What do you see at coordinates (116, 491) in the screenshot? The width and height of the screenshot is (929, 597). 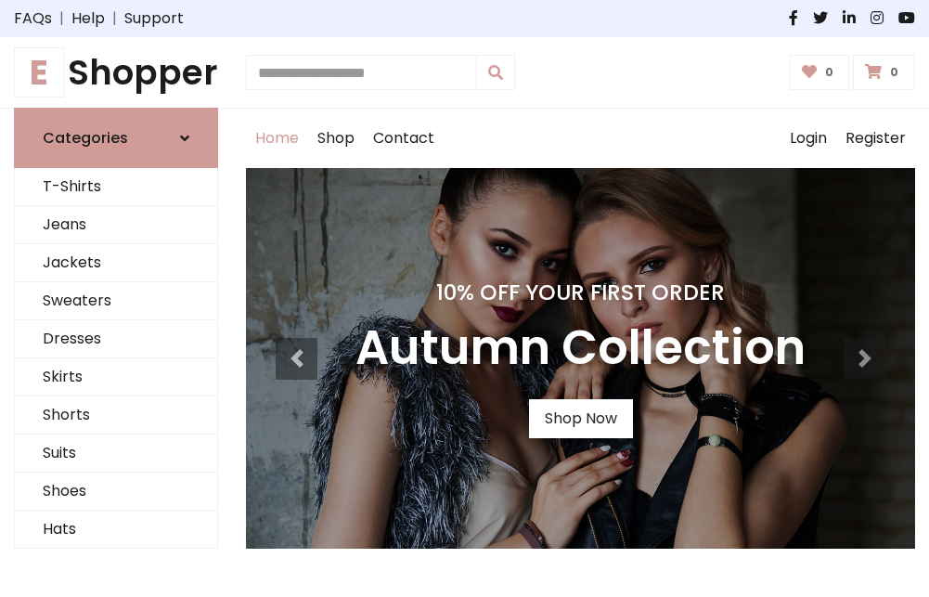 I see `a: Shoes` at bounding box center [116, 491].